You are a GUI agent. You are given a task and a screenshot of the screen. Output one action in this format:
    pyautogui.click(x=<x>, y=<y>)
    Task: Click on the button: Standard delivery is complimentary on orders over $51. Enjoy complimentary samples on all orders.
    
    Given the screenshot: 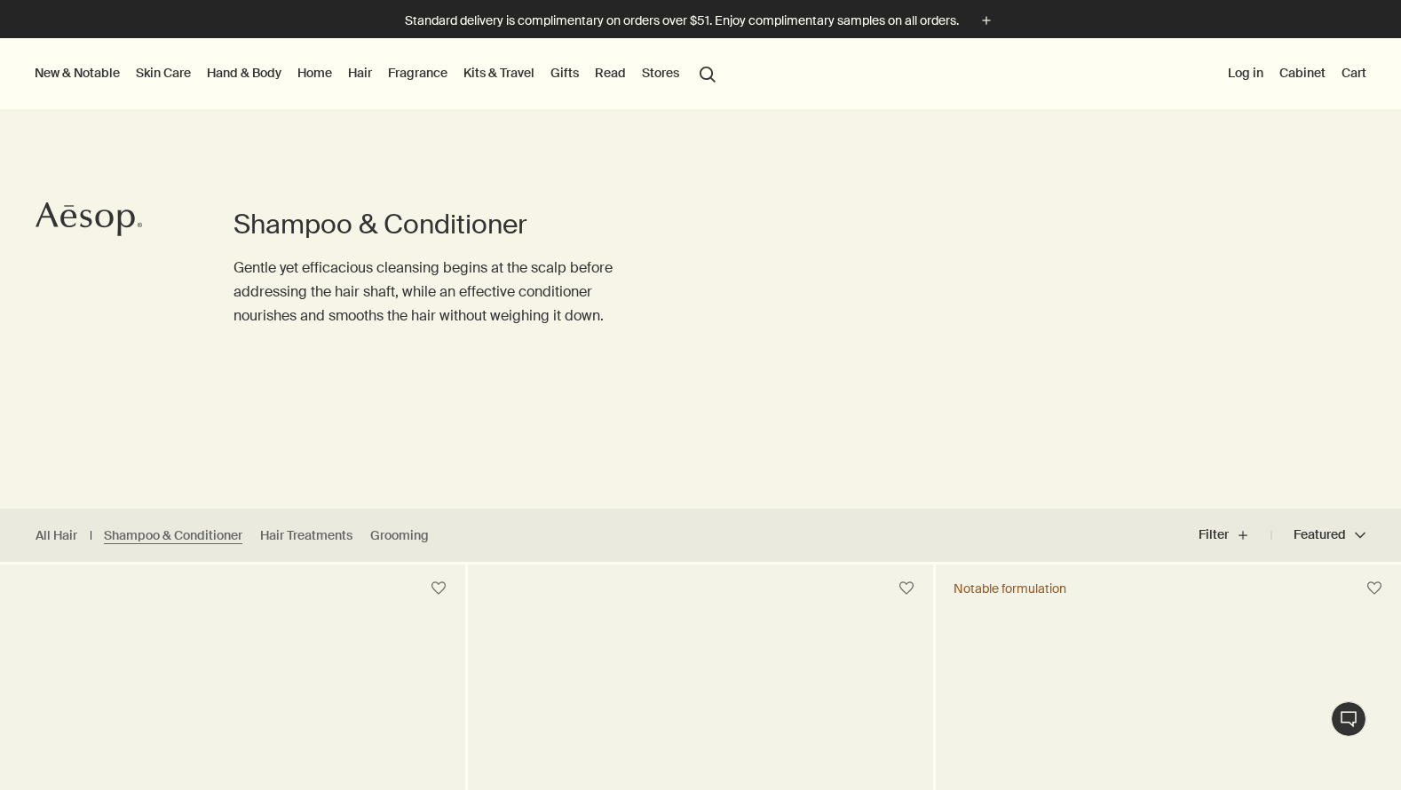 What is the action you would take?
    pyautogui.click(x=700, y=20)
    